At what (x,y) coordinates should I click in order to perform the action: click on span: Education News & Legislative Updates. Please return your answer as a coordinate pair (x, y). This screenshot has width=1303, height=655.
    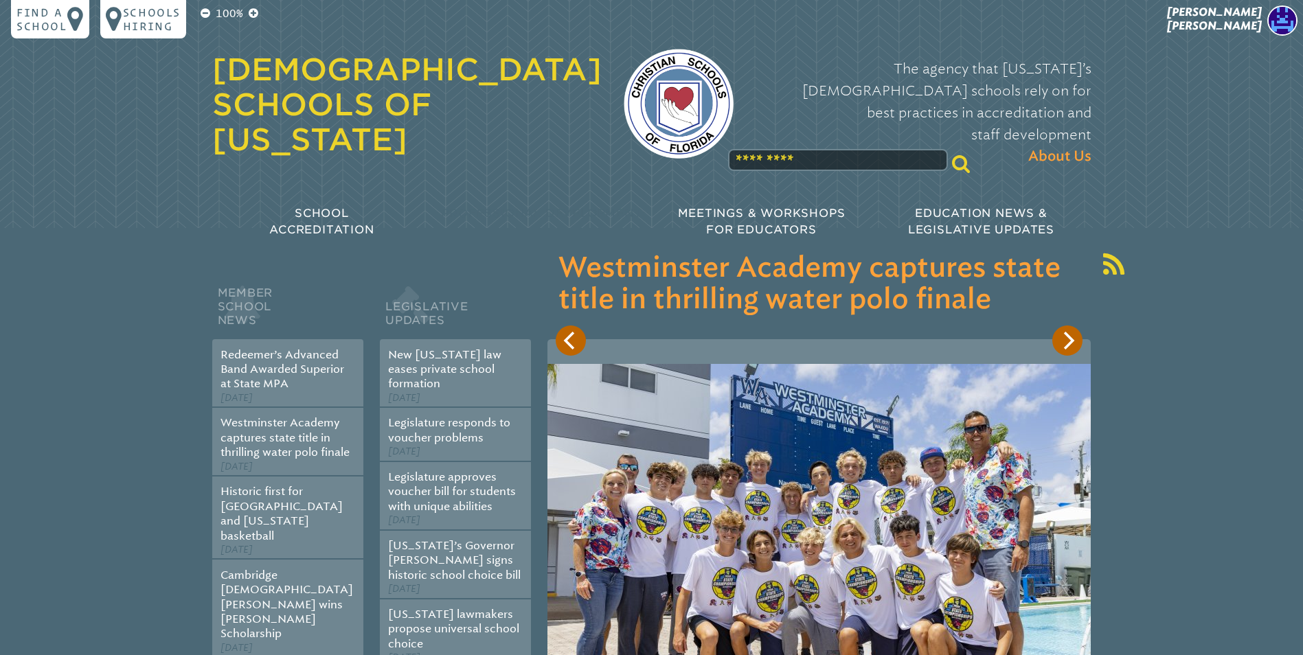
    Looking at the image, I should click on (981, 221).